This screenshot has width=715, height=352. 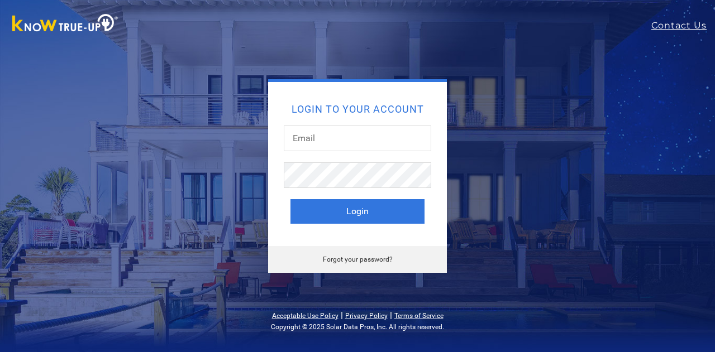 What do you see at coordinates (683, 26) in the screenshot?
I see `a: Contact Us` at bounding box center [683, 26].